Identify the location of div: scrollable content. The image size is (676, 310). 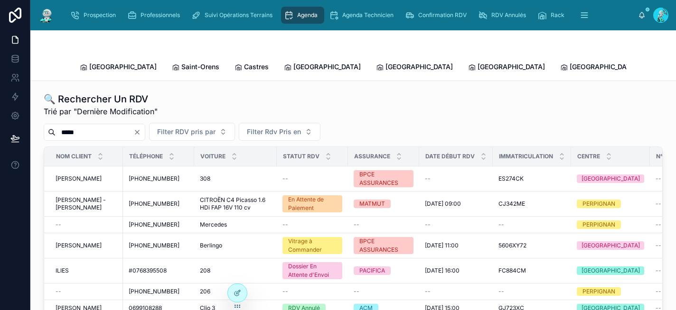
(350, 15).